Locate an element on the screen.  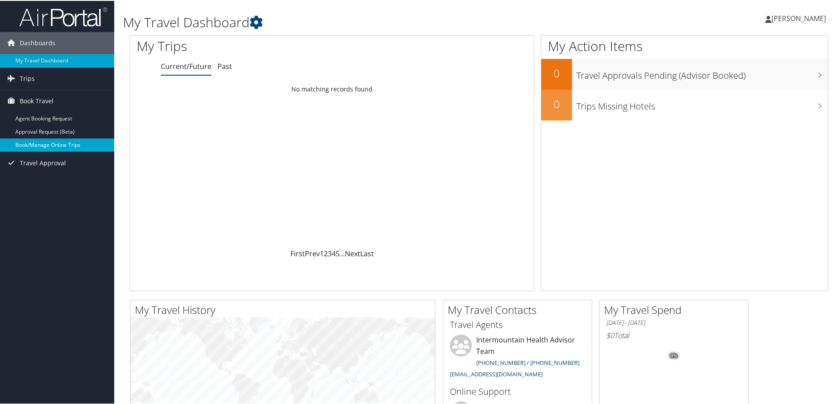
h1: My Action Items is located at coordinates (684, 45).